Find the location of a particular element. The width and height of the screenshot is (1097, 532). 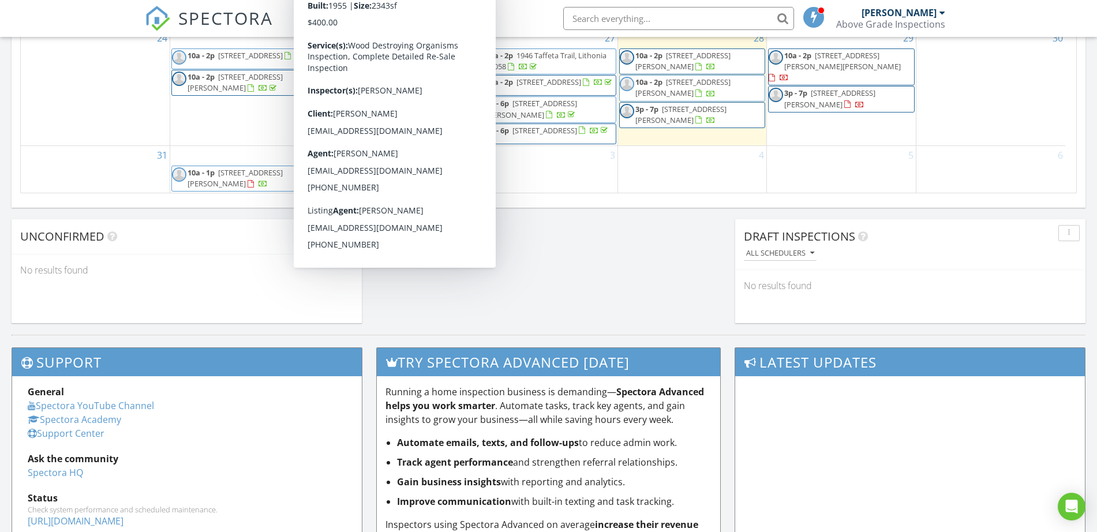

strong: Spectora Advanced helps you work smarter is located at coordinates (545, 399).